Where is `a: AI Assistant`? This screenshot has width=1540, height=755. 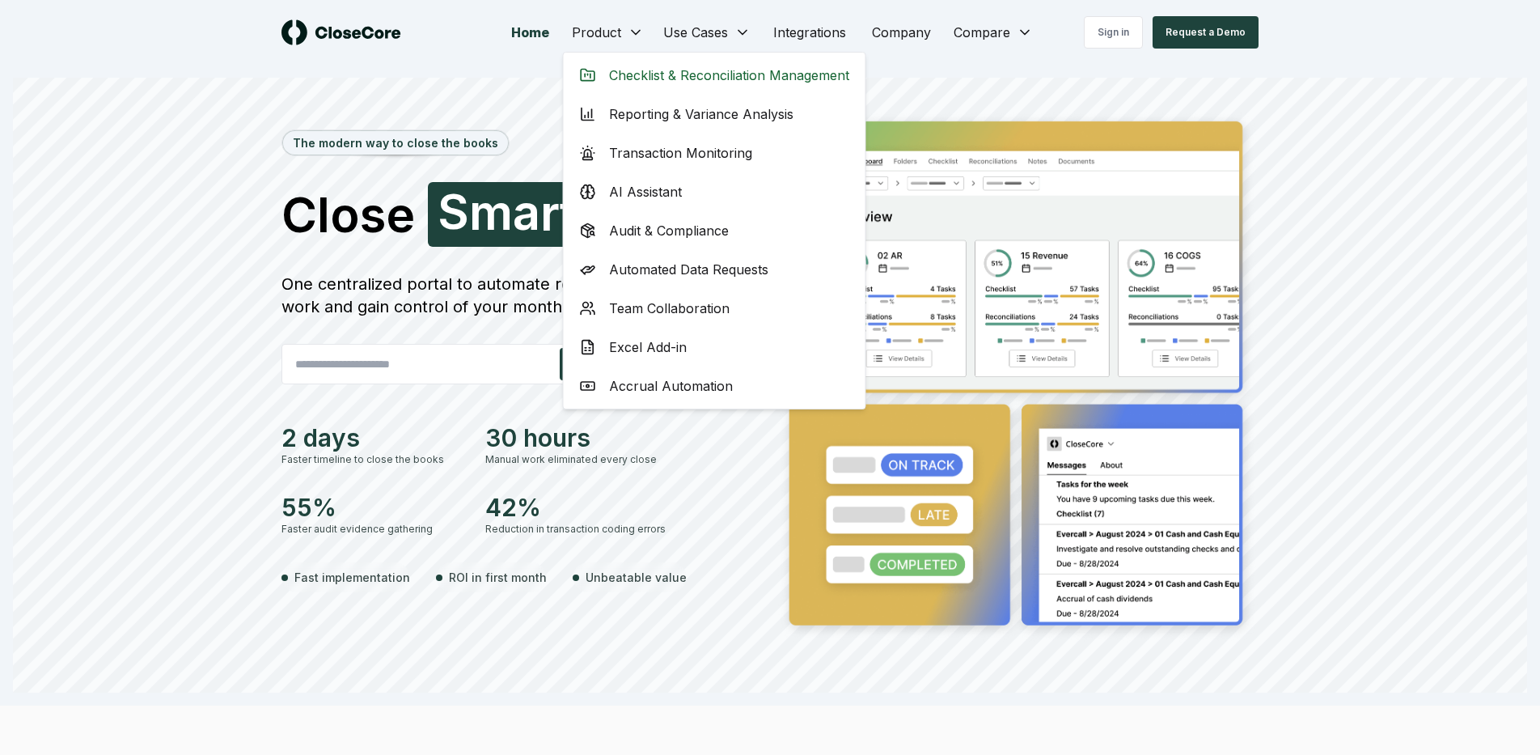
a: AI Assistant is located at coordinates (714, 192).